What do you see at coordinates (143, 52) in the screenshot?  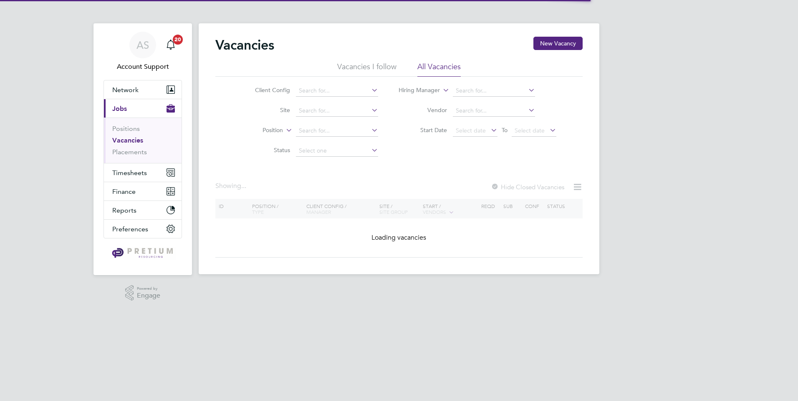 I see `a: ASAccount Support` at bounding box center [143, 52].